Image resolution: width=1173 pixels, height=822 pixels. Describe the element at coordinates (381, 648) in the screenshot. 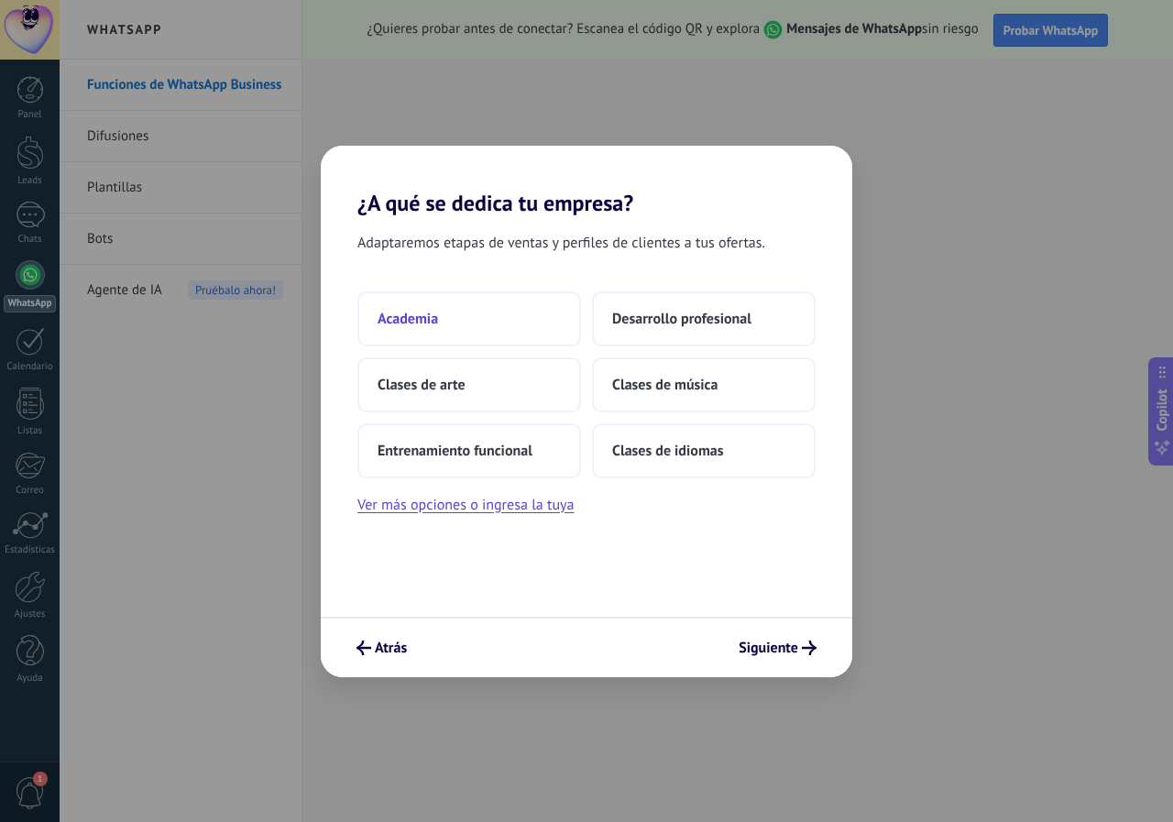

I see `button: Atrás` at that location.